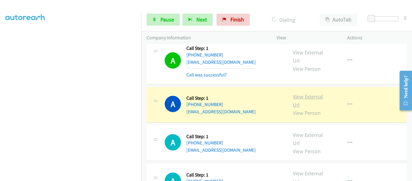  What do you see at coordinates (237, 19) in the screenshot?
I see `span: Finish` at bounding box center [237, 19].